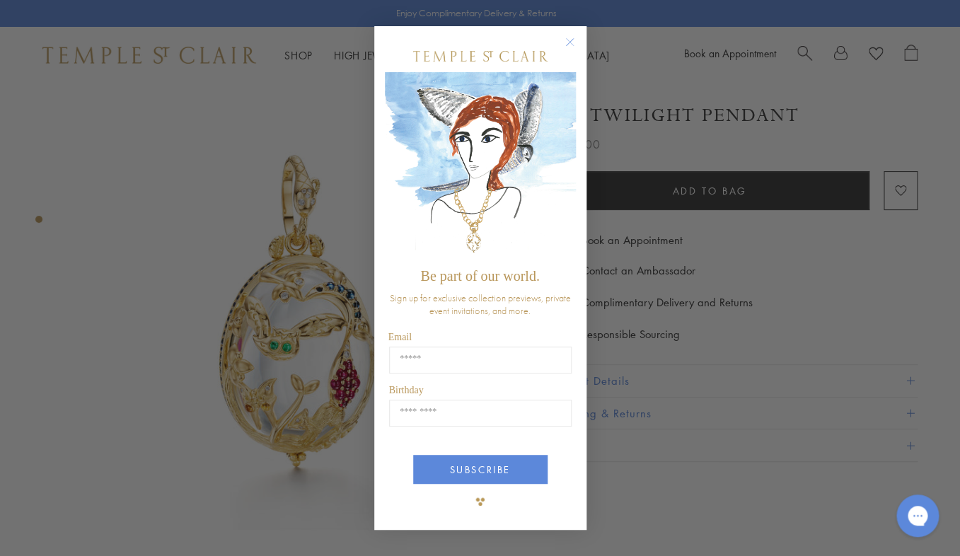  What do you see at coordinates (481, 469) in the screenshot?
I see `button: SUBSCRIBE` at bounding box center [481, 469].